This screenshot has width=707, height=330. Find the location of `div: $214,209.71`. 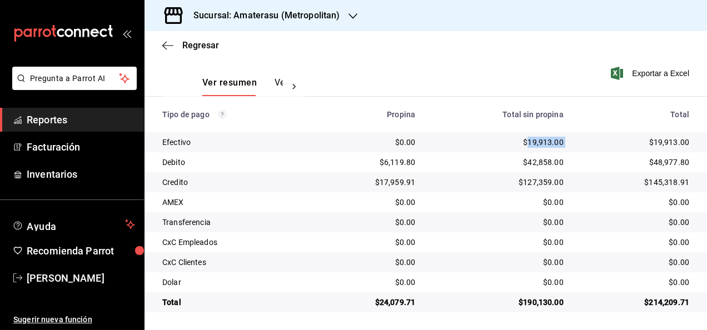

div: $214,209.71 is located at coordinates (635, 302).